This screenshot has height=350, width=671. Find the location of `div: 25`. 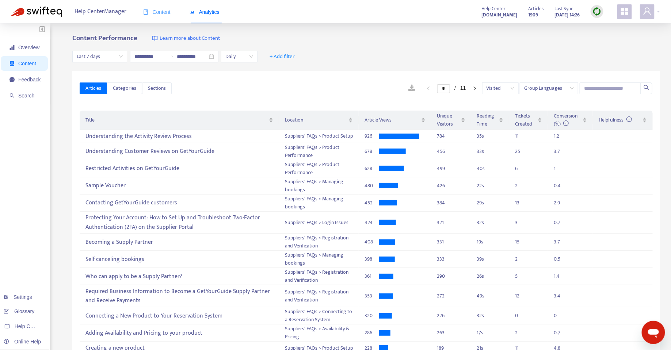

div: 25 is located at coordinates (522, 152).